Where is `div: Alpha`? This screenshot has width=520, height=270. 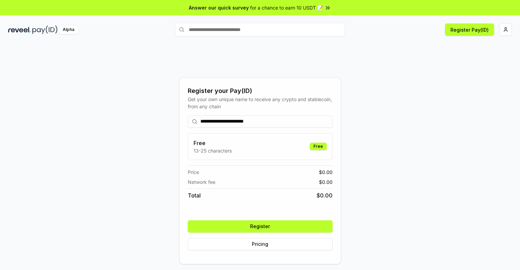
div: Alpha is located at coordinates (69, 30).